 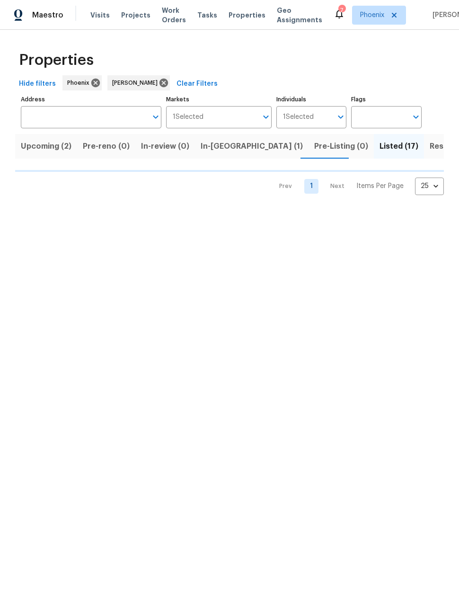 I want to click on span: Tasks, so click(x=207, y=15).